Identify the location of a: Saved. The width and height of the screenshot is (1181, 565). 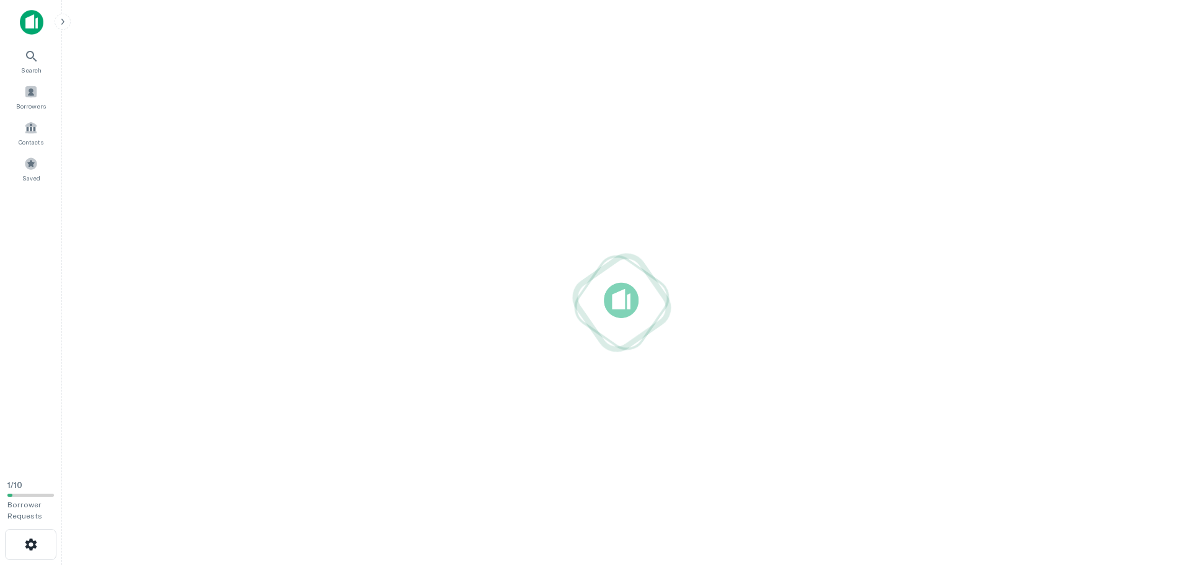
(31, 169).